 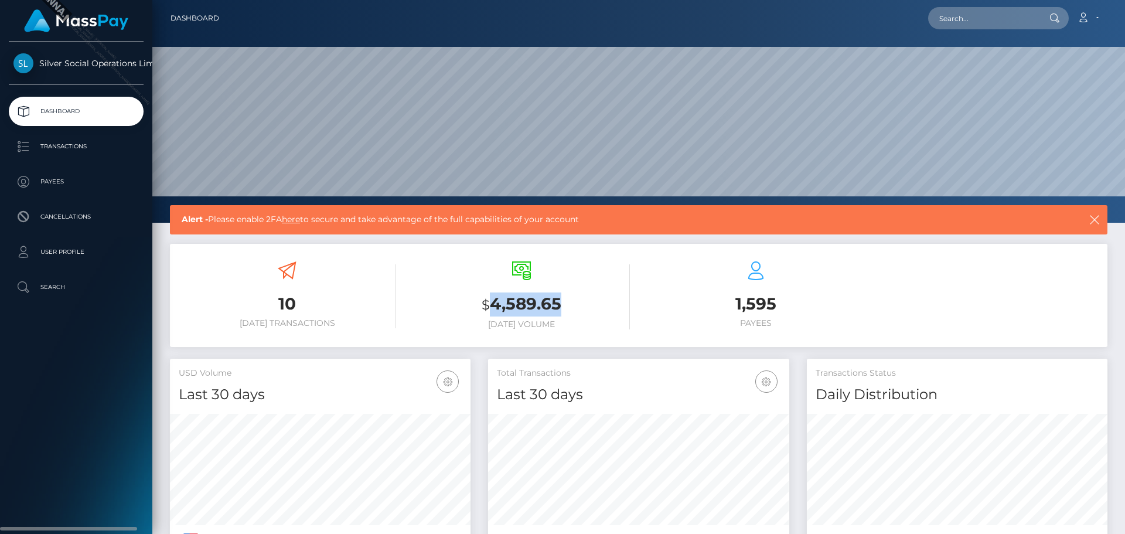 What do you see at coordinates (638, 373) in the screenshot?
I see `h5: Total Transactions` at bounding box center [638, 373].